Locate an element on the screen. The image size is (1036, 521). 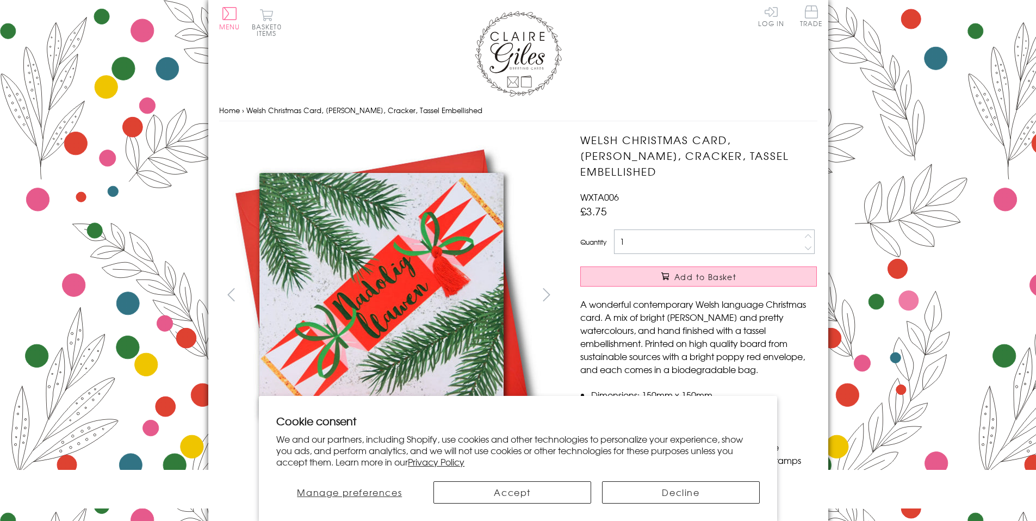
label: Quantity is located at coordinates (593, 242).